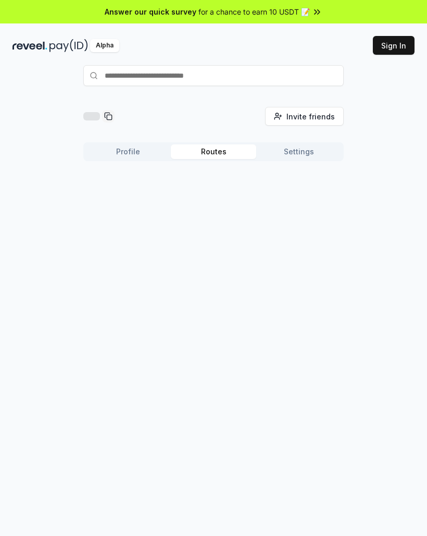  I want to click on span: for a chance to earn 10 USDT 📝, so click(254, 11).